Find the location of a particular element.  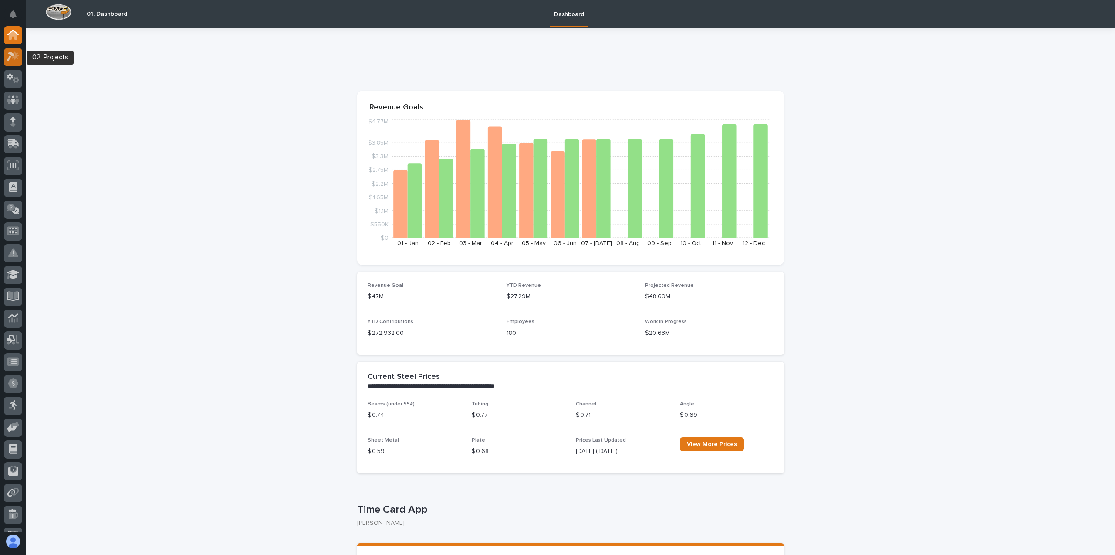

text: 02 - Feb is located at coordinates (439, 243).